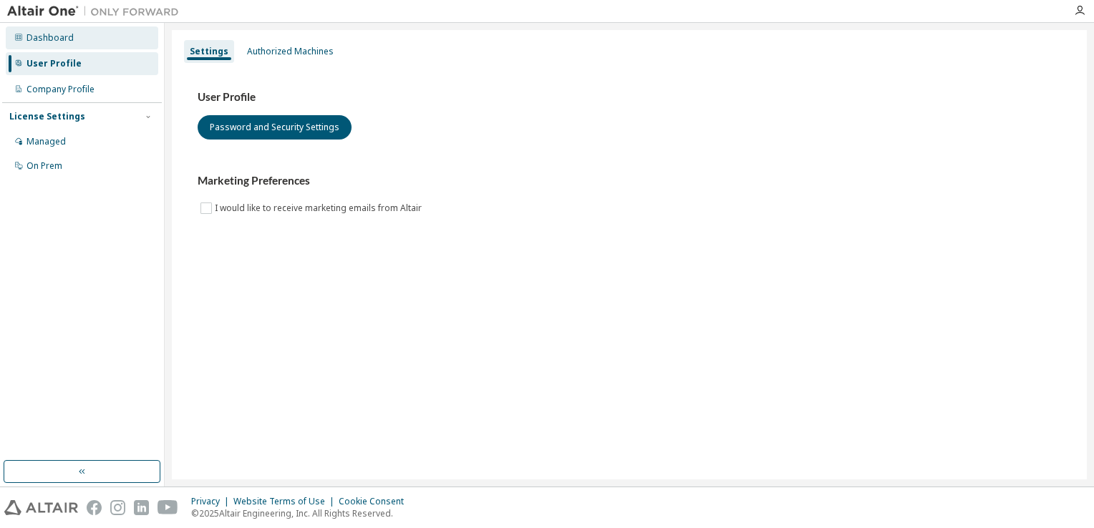 This screenshot has height=528, width=1094. Describe the element at coordinates (290, 52) in the screenshot. I see `div: Authorized Machines` at that location.